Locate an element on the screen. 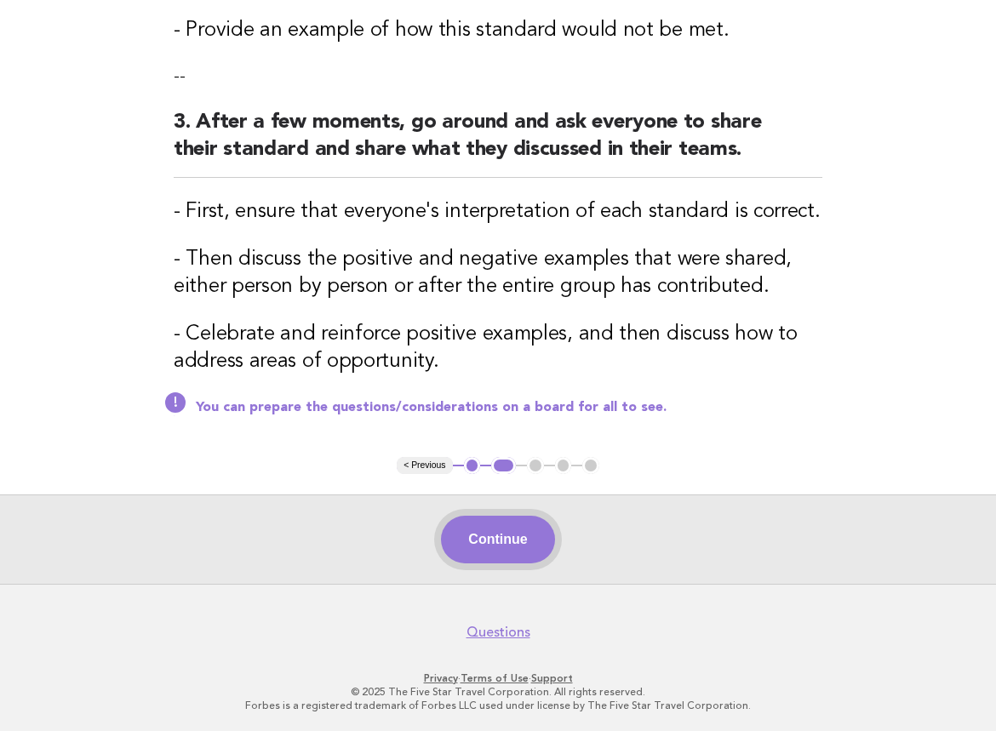 This screenshot has width=996, height=731. h3: - Celebrate and reinforce positive examples, and then discuss how to address areas of opportunity. is located at coordinates (498, 348).